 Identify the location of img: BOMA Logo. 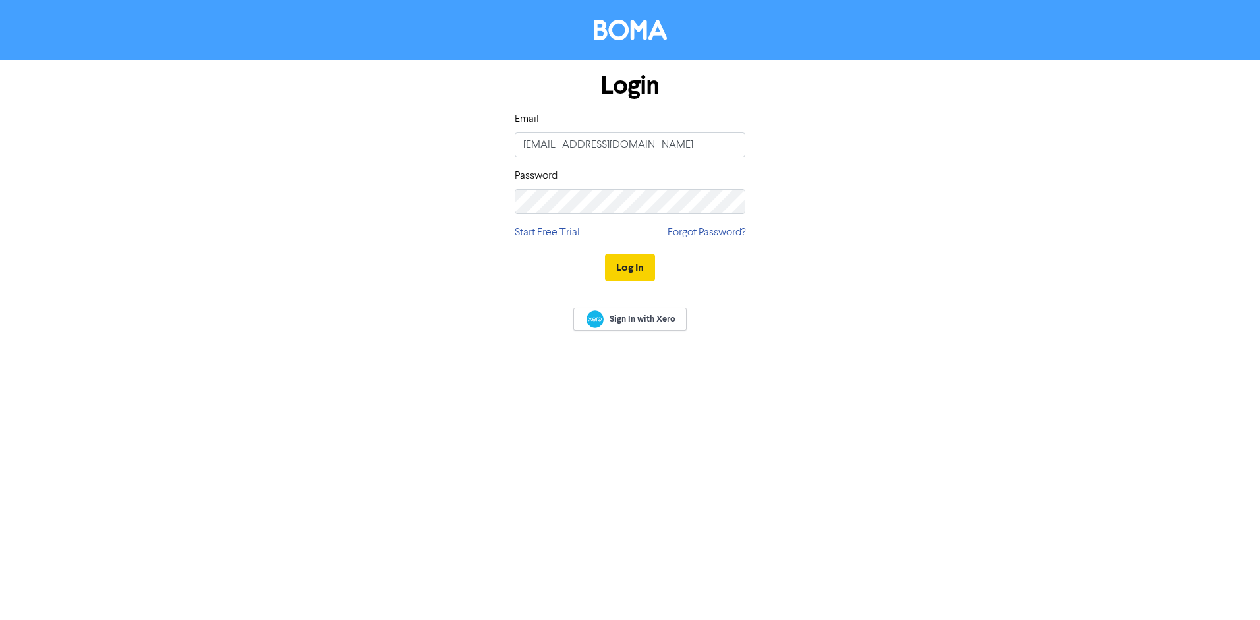
(630, 30).